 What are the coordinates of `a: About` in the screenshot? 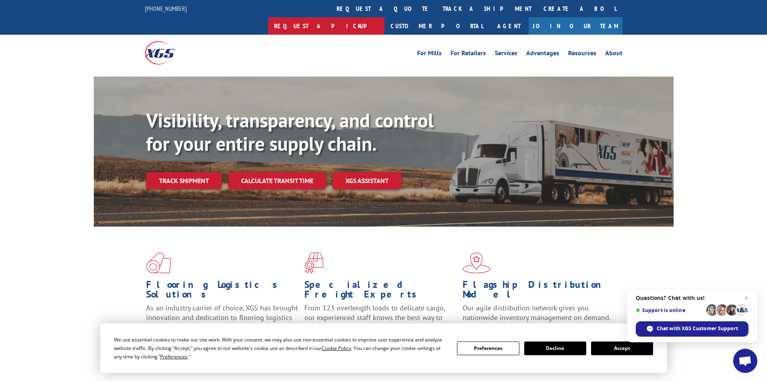 It's located at (614, 54).